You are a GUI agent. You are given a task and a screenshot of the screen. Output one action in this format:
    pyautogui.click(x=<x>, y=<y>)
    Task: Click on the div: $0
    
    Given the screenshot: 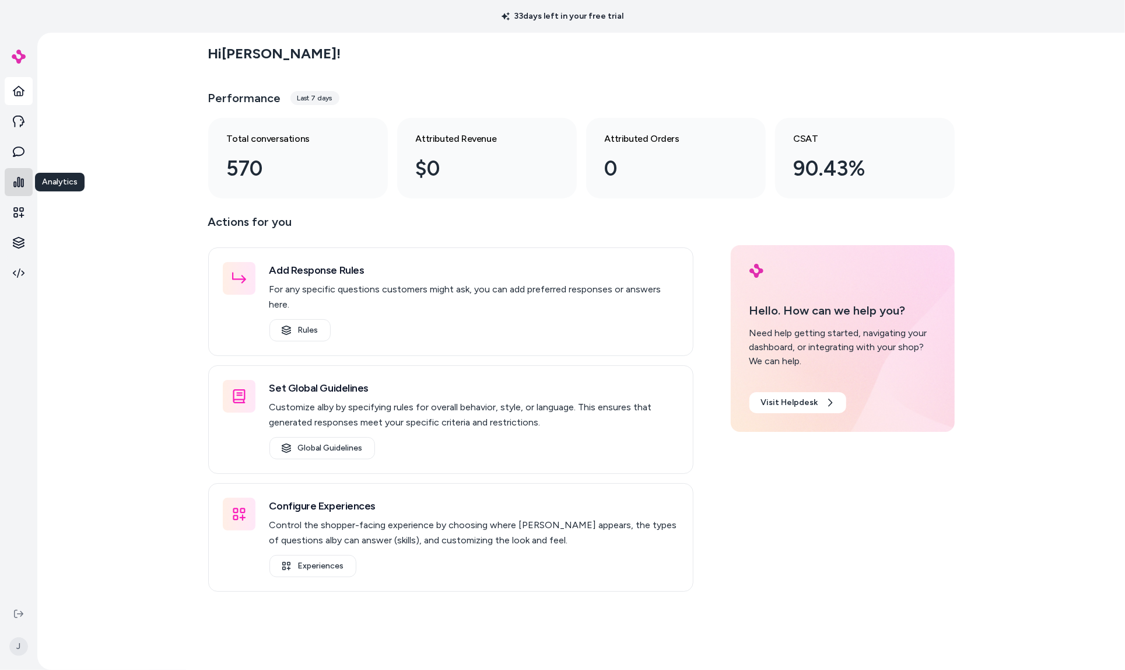 What is the action you would take?
    pyautogui.click(x=478, y=169)
    